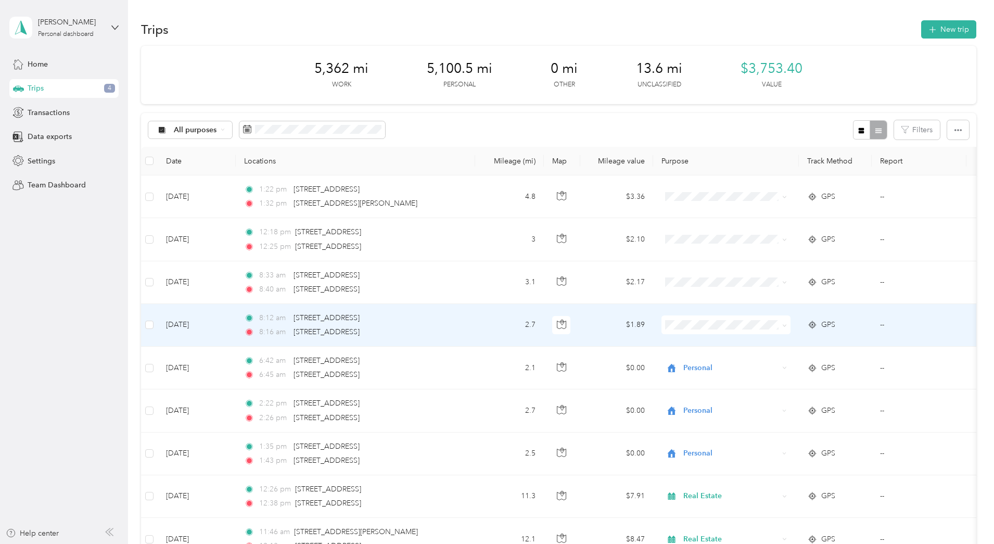  Describe the element at coordinates (274, 460) in the screenshot. I see `span: 1:43 pm` at that location.